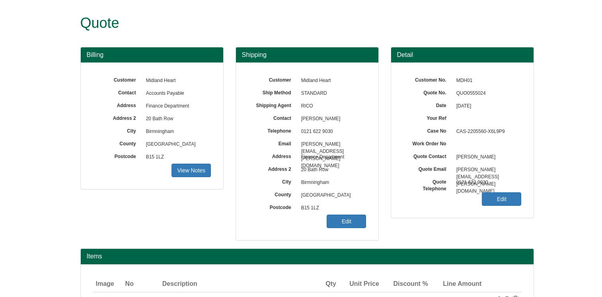 The height and width of the screenshot is (297, 602). I want to click on label: Ship Method, so click(272, 91).